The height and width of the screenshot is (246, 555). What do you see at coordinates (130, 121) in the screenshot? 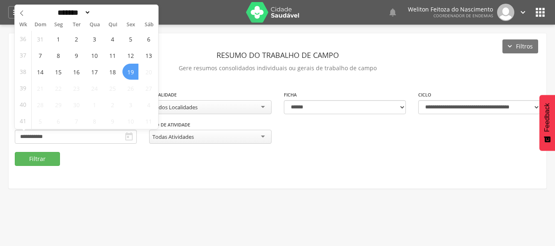
I see `span: Outubro 10, 2025` at bounding box center [130, 121].